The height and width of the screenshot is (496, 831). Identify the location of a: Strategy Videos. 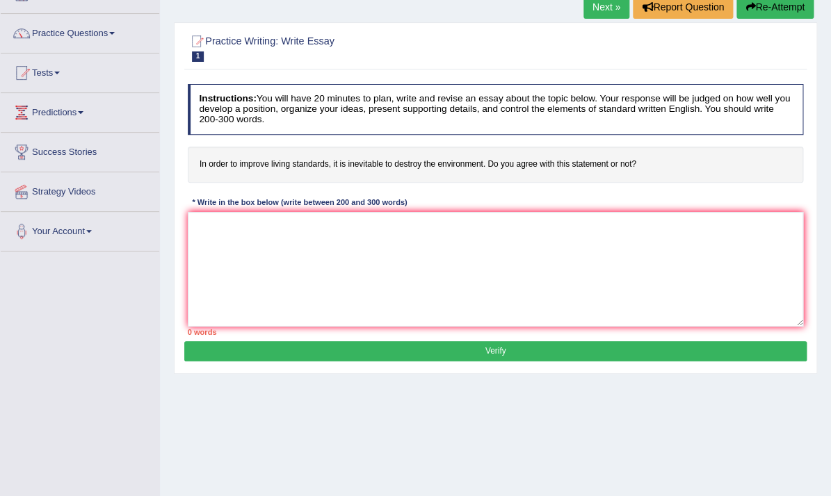
(80, 190).